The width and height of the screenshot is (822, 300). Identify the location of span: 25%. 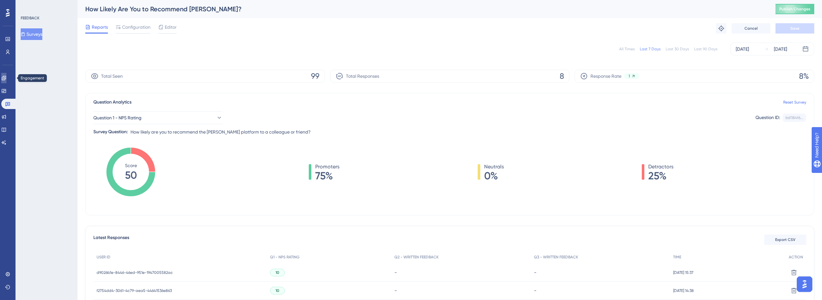
(661, 176).